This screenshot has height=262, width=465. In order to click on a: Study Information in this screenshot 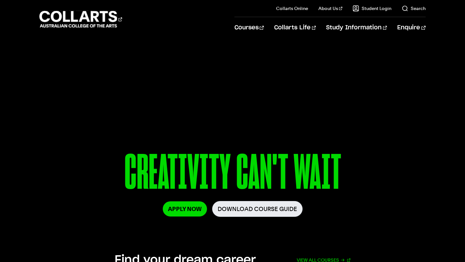, I will do `click(357, 28)`.